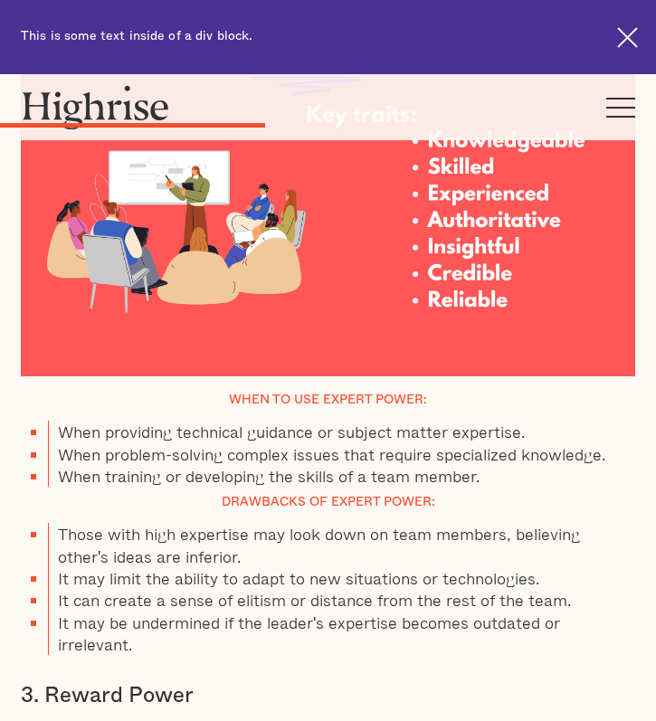 The image size is (656, 721). What do you see at coordinates (341, 633) in the screenshot?
I see `li: It may be undermined if the leader's expertise becomes outdated or irrelevant.` at bounding box center [341, 633].